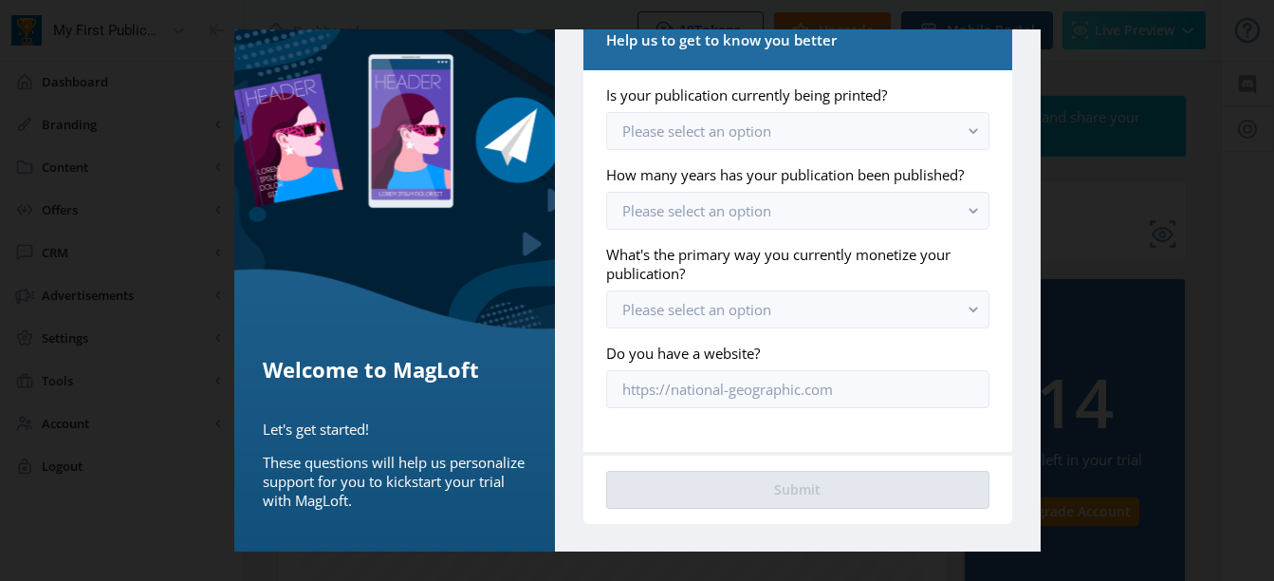 The image size is (1274, 581). I want to click on button: Submit, so click(797, 489).